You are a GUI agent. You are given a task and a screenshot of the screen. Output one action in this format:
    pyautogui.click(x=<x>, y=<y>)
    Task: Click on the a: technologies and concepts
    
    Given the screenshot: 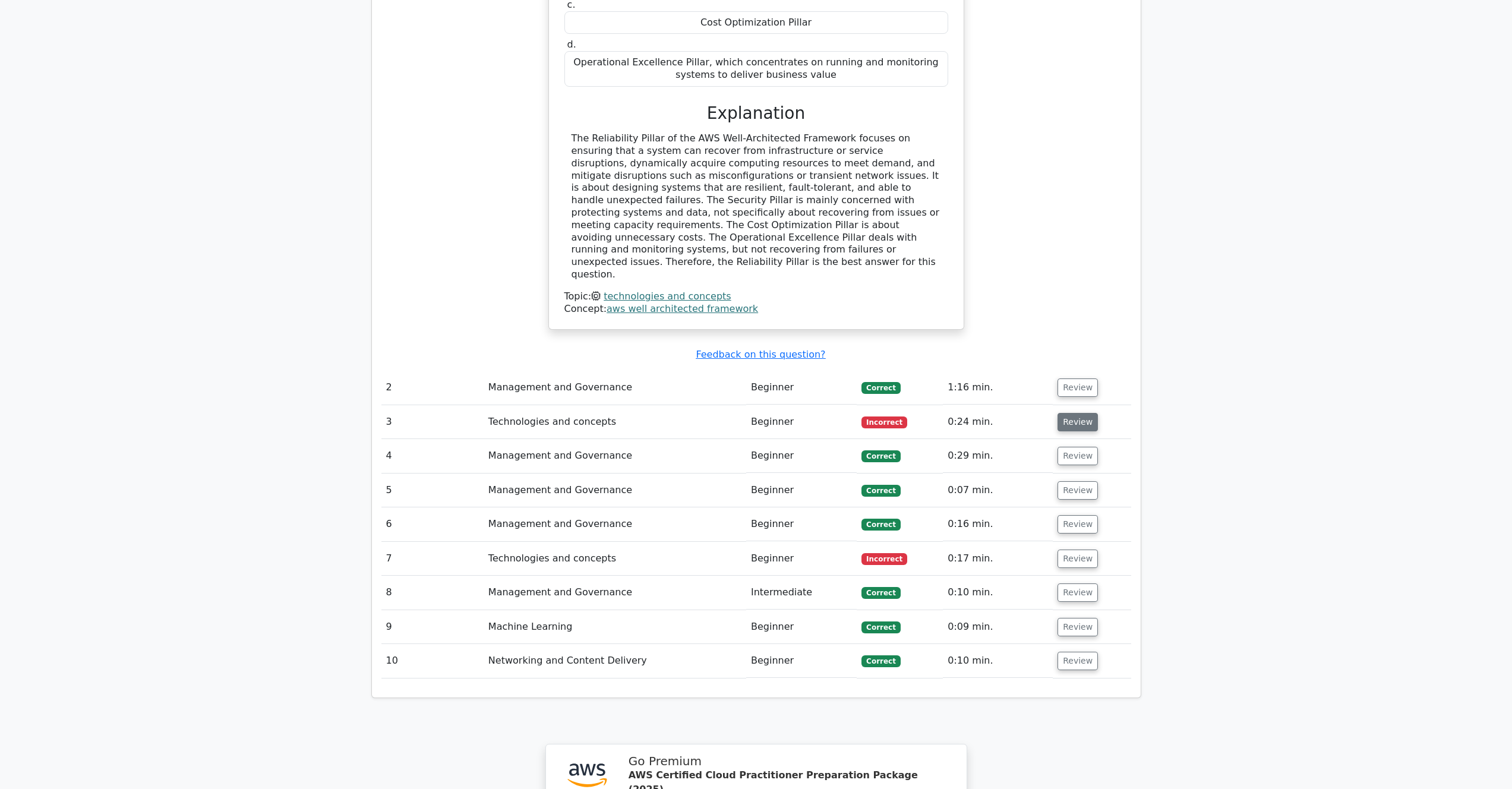 What is the action you would take?
    pyautogui.click(x=667, y=296)
    